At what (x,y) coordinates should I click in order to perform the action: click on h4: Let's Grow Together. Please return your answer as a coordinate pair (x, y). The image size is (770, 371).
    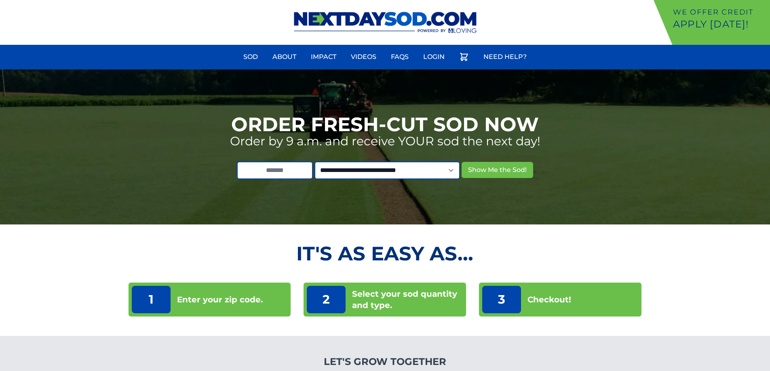
    Looking at the image, I should click on (385, 362).